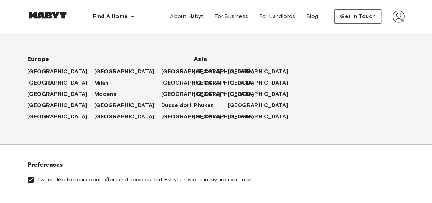 Image resolution: width=432 pixels, height=203 pixels. I want to click on a: Blog, so click(312, 16).